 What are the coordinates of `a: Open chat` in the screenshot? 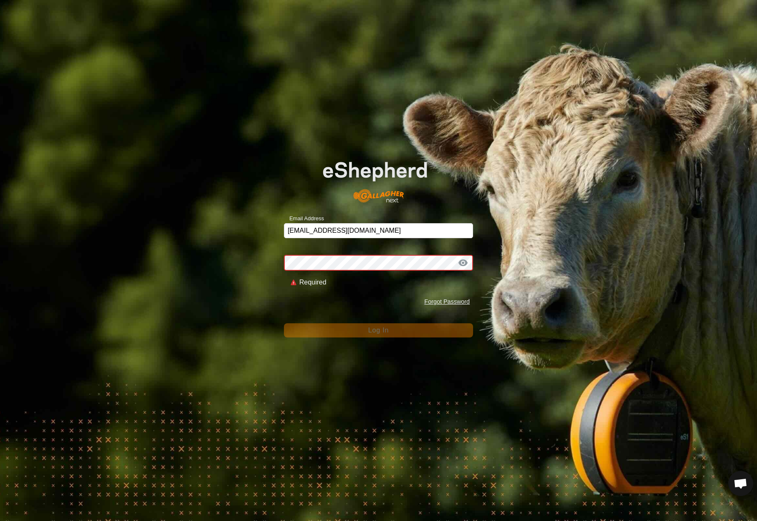 It's located at (740, 484).